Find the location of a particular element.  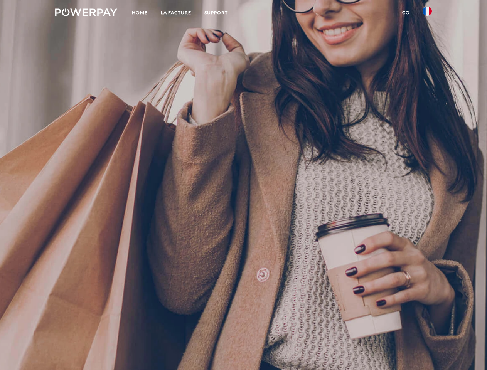

a: CG is located at coordinates (406, 13).